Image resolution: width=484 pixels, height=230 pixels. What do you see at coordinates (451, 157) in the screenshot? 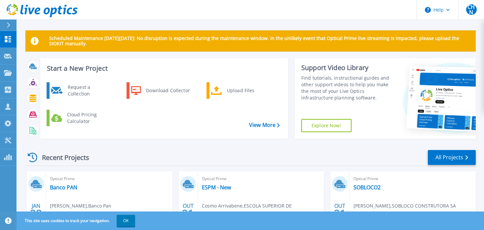
I see `a: All Projects` at bounding box center [451, 157].